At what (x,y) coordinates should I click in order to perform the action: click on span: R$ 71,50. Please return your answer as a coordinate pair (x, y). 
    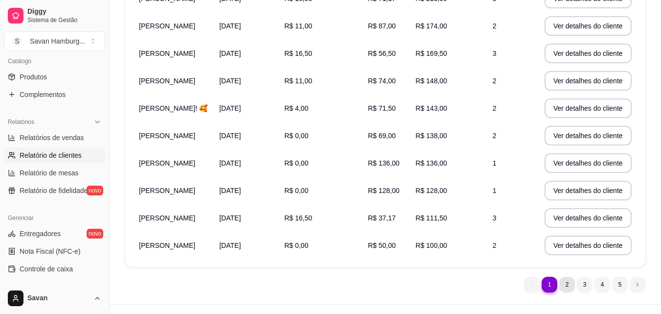
    Looking at the image, I should click on (382, 108).